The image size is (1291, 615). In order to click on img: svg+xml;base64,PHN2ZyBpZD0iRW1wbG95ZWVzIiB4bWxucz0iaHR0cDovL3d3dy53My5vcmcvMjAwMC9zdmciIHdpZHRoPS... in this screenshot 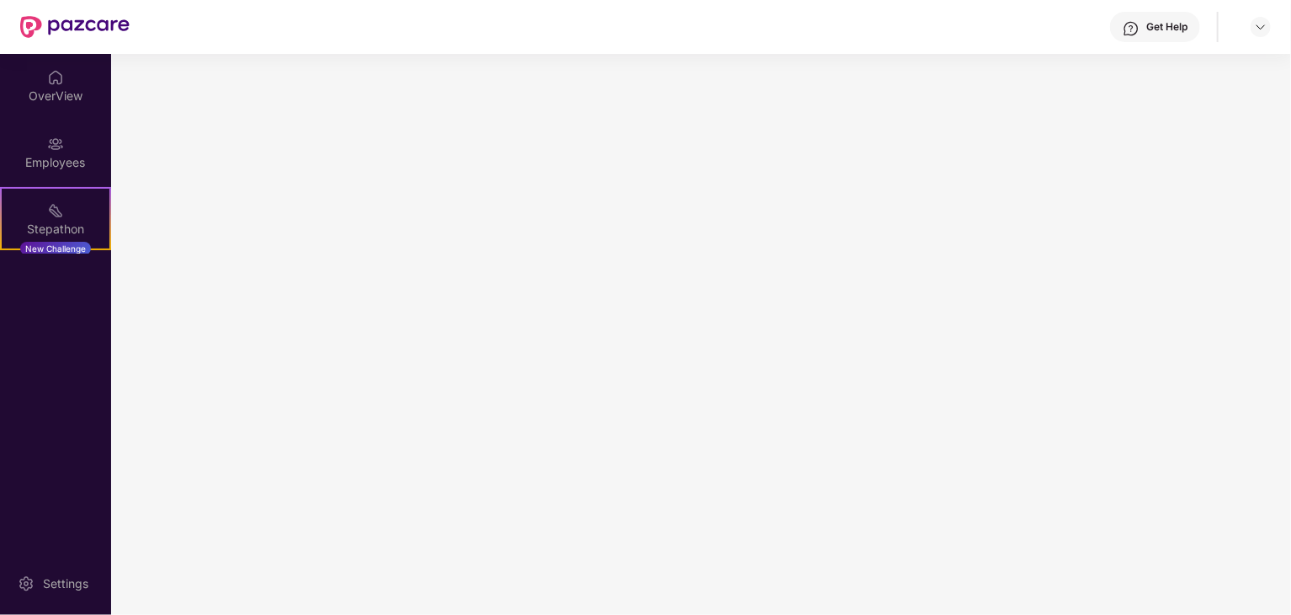, I will do `click(56, 144)`.